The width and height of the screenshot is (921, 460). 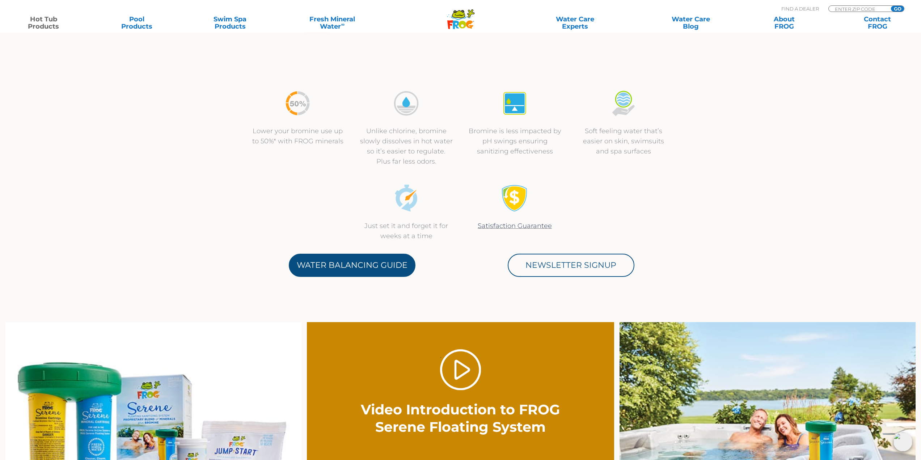 What do you see at coordinates (298, 103) in the screenshot?
I see `img: icon-50percent-less` at bounding box center [298, 103].